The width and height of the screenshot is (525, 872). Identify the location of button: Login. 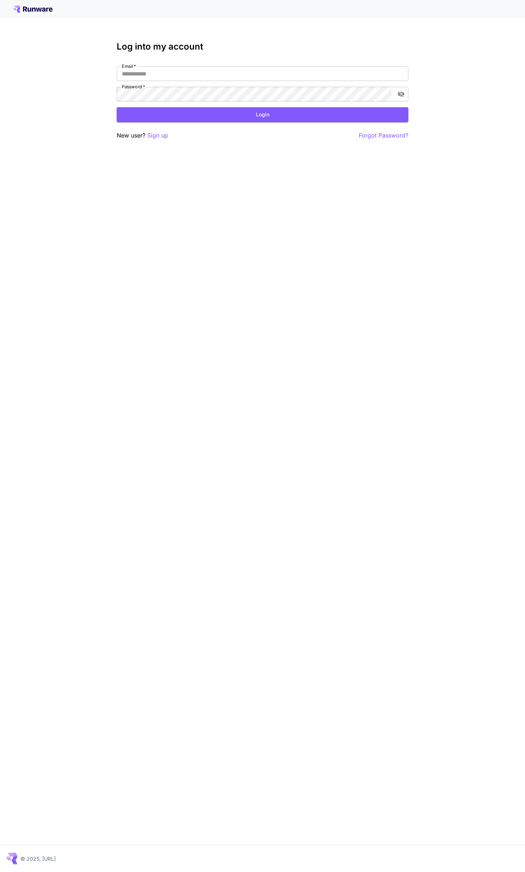
(262, 114).